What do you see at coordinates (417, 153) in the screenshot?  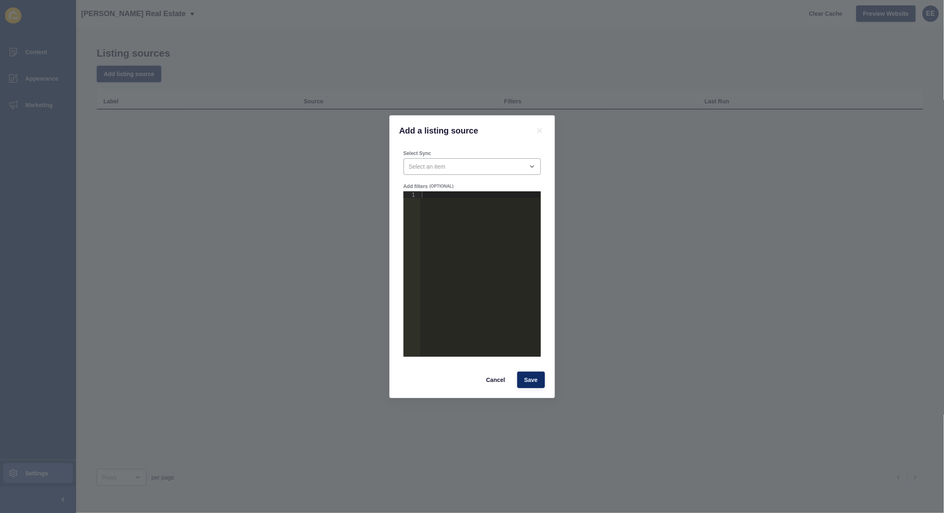 I see `label: Select Sync` at bounding box center [417, 153].